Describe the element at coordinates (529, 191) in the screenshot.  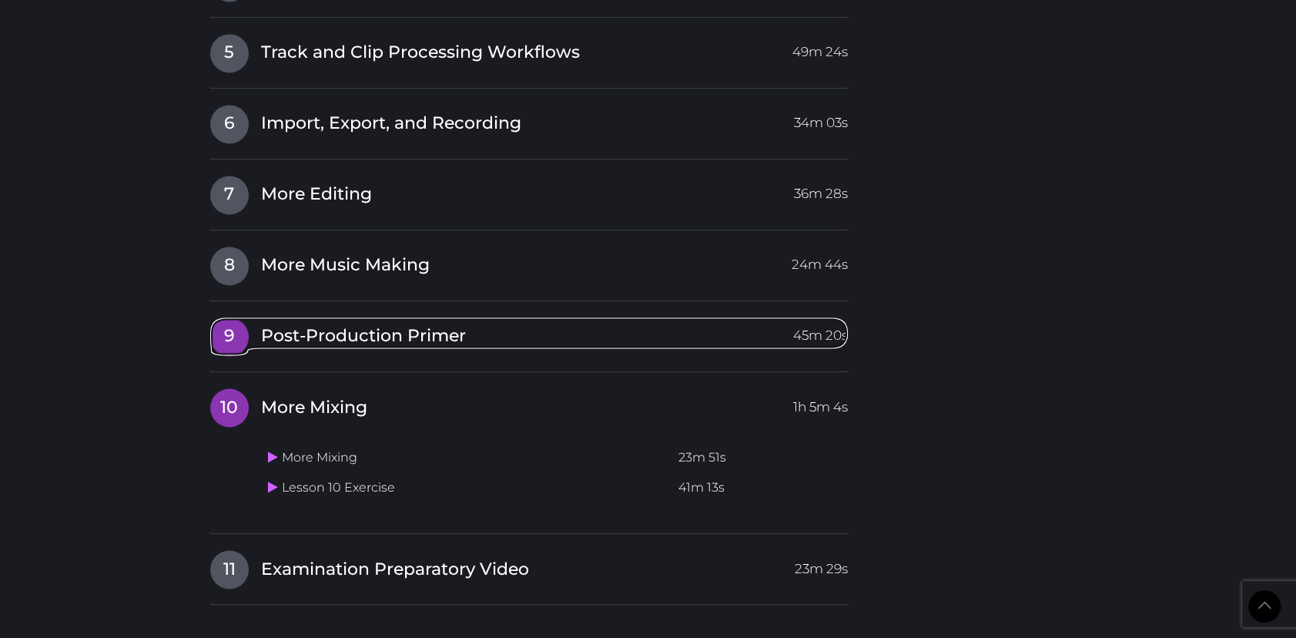
I see `a: 7More Editing36m 28s` at that location.